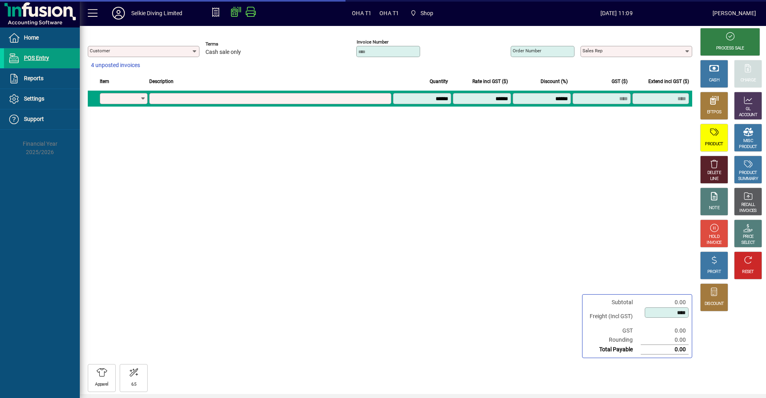  Describe the element at coordinates (31, 37) in the screenshot. I see `span: Home` at that location.